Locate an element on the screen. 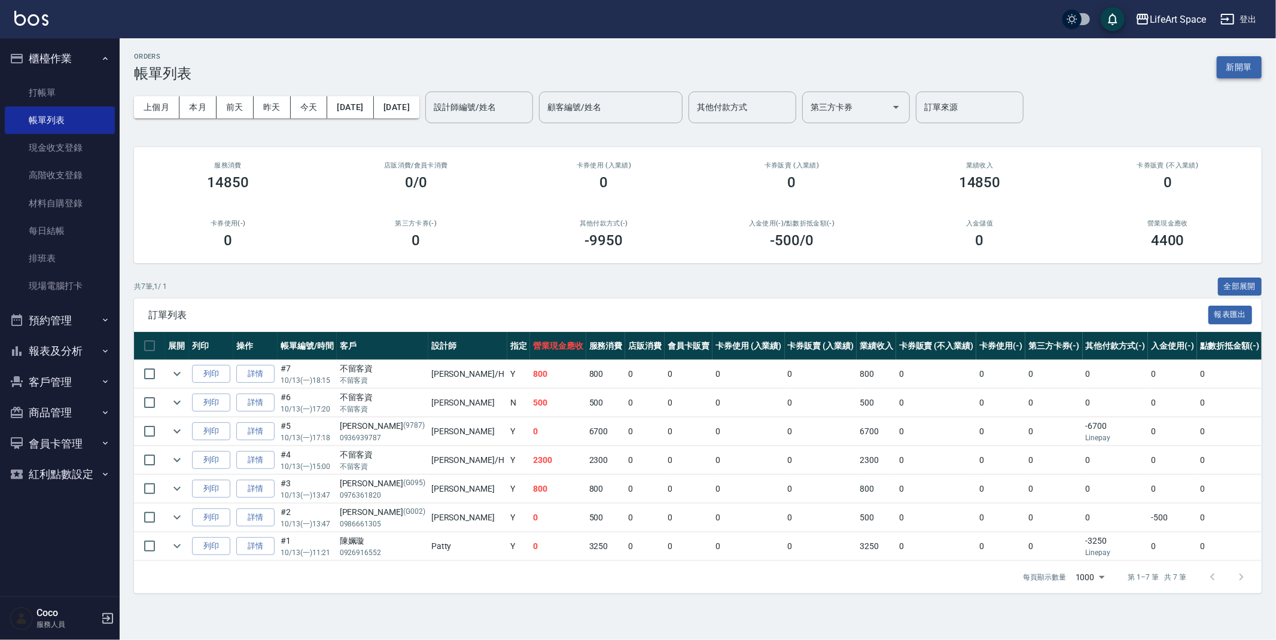  p: 共 7 筆, 1 / 1 is located at coordinates (150, 287).